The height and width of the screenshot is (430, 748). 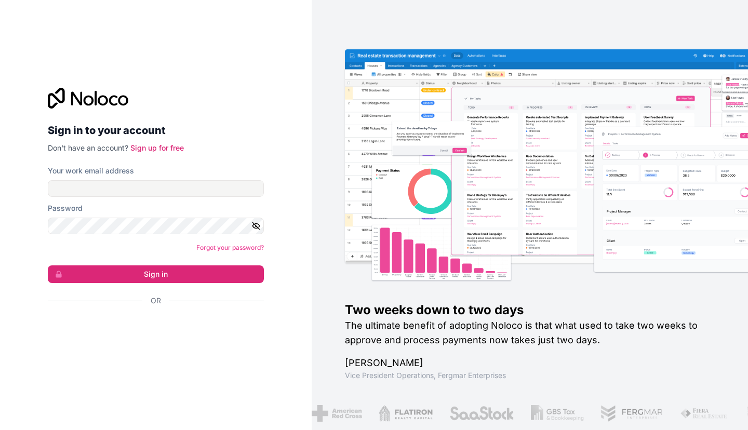 What do you see at coordinates (157, 147) in the screenshot?
I see `a: Sign up for free` at bounding box center [157, 147].